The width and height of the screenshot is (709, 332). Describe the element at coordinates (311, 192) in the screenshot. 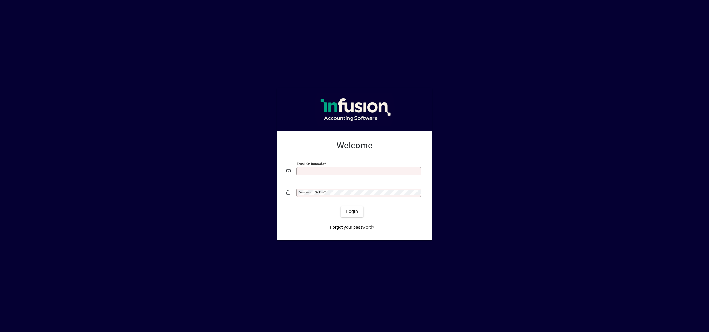

I see `mat-label: Password or Pin` at that location.